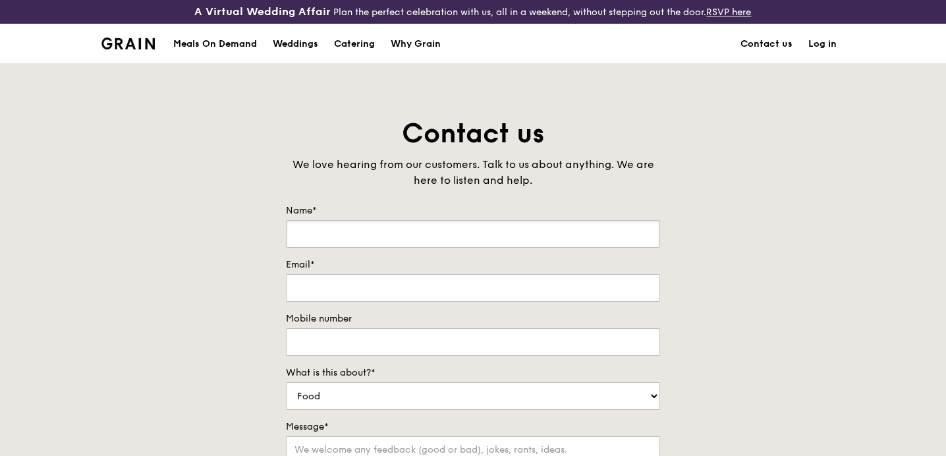 The height and width of the screenshot is (456, 946). I want to click on label: What is this about?*, so click(473, 373).